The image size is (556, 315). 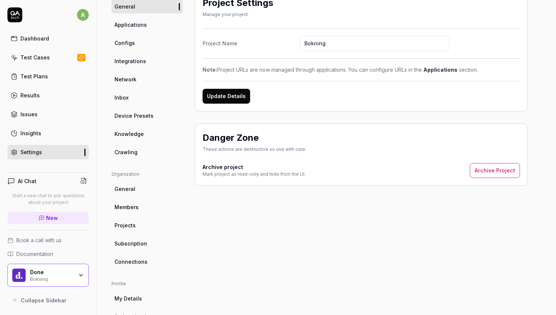 I want to click on div: Dashboard, so click(x=35, y=38).